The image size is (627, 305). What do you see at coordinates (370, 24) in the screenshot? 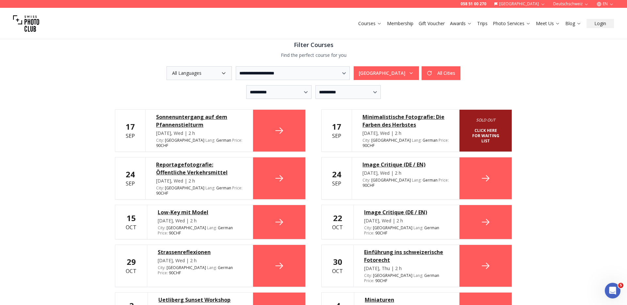
I see `button: Courses` at bounding box center [370, 24].